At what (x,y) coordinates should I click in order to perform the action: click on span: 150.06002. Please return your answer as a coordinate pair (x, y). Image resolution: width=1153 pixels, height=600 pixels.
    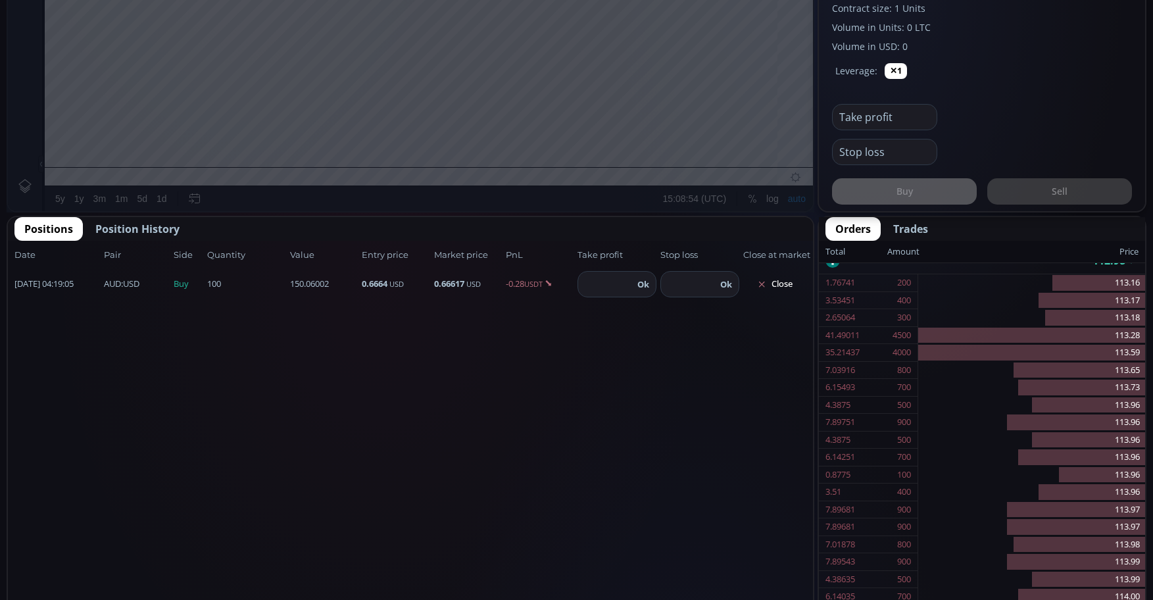
    Looking at the image, I should click on (324, 284).